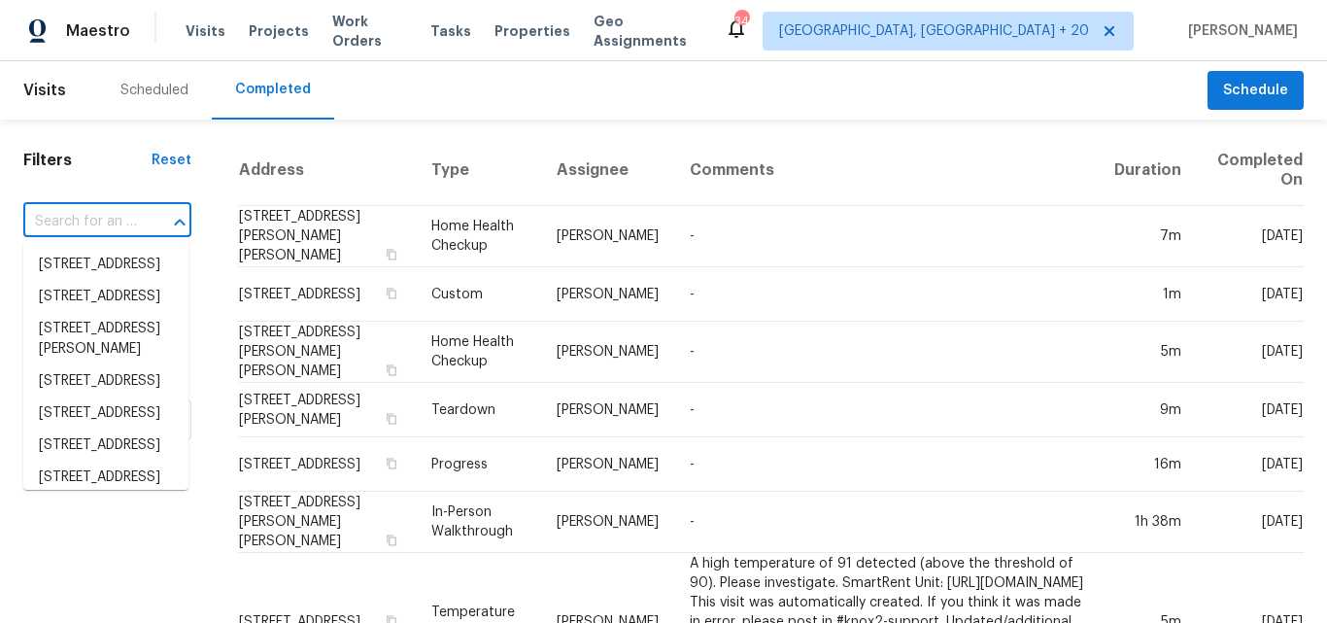  Describe the element at coordinates (1147, 522) in the screenshot. I see `td: 1h 38m` at that location.